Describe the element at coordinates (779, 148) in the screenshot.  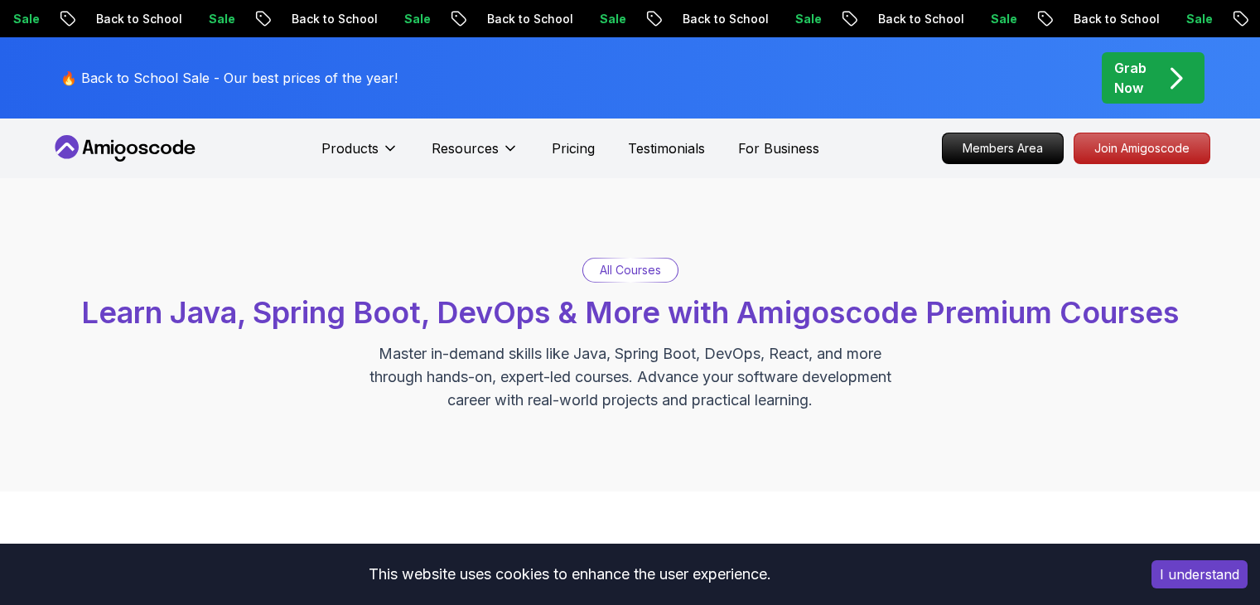
I see `a: For Business` at that location.